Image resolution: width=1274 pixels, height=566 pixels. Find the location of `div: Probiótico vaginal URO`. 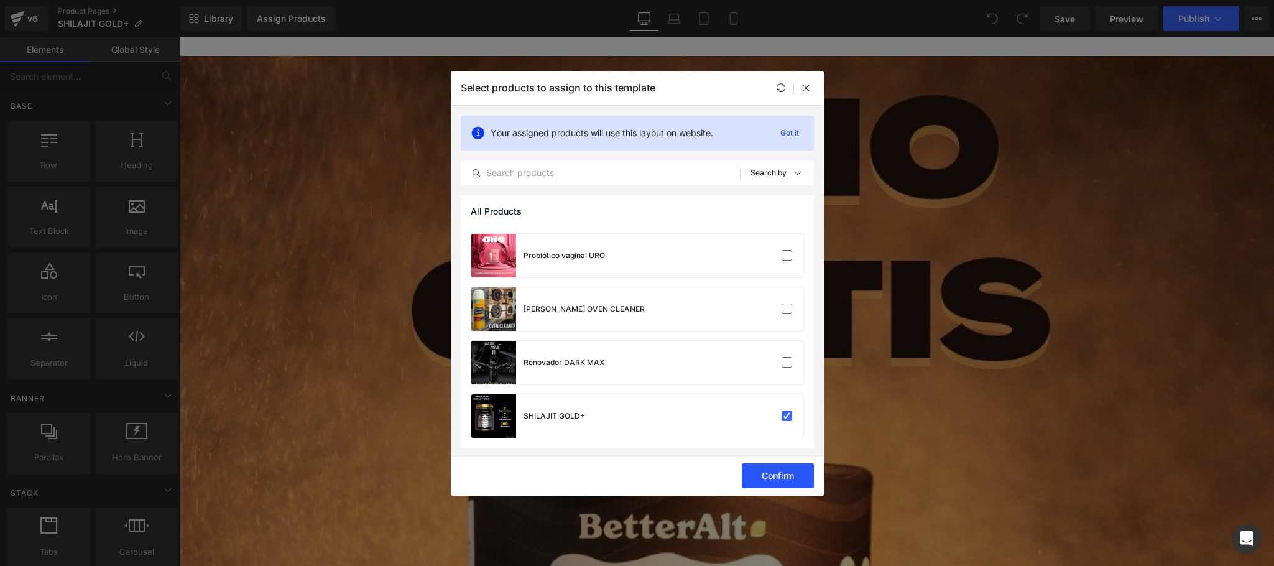

div: Probiótico vaginal URO is located at coordinates (564, 256).